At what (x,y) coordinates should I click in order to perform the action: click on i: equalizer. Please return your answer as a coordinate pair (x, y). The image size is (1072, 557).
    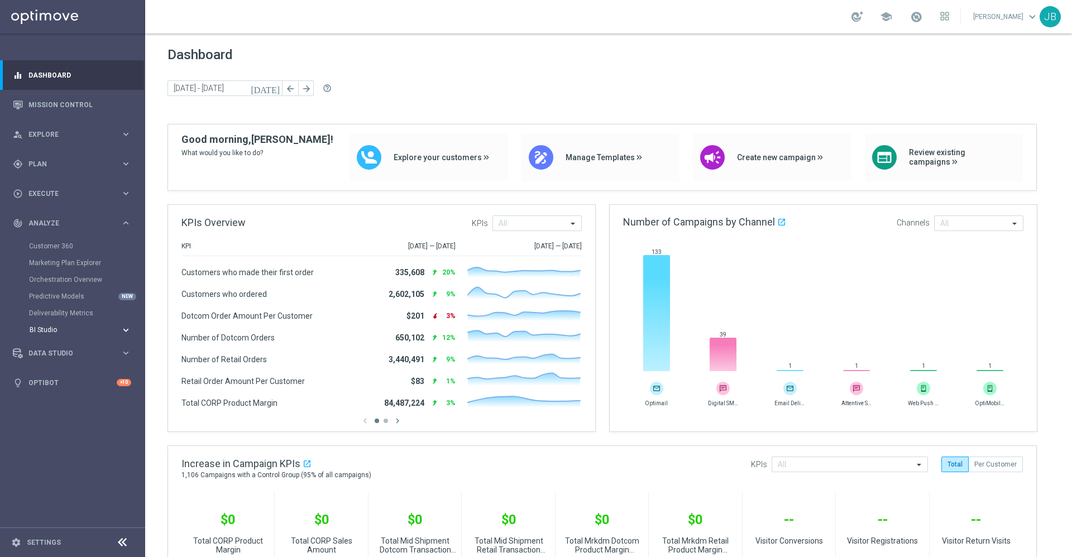
    Looking at the image, I should click on (18, 75).